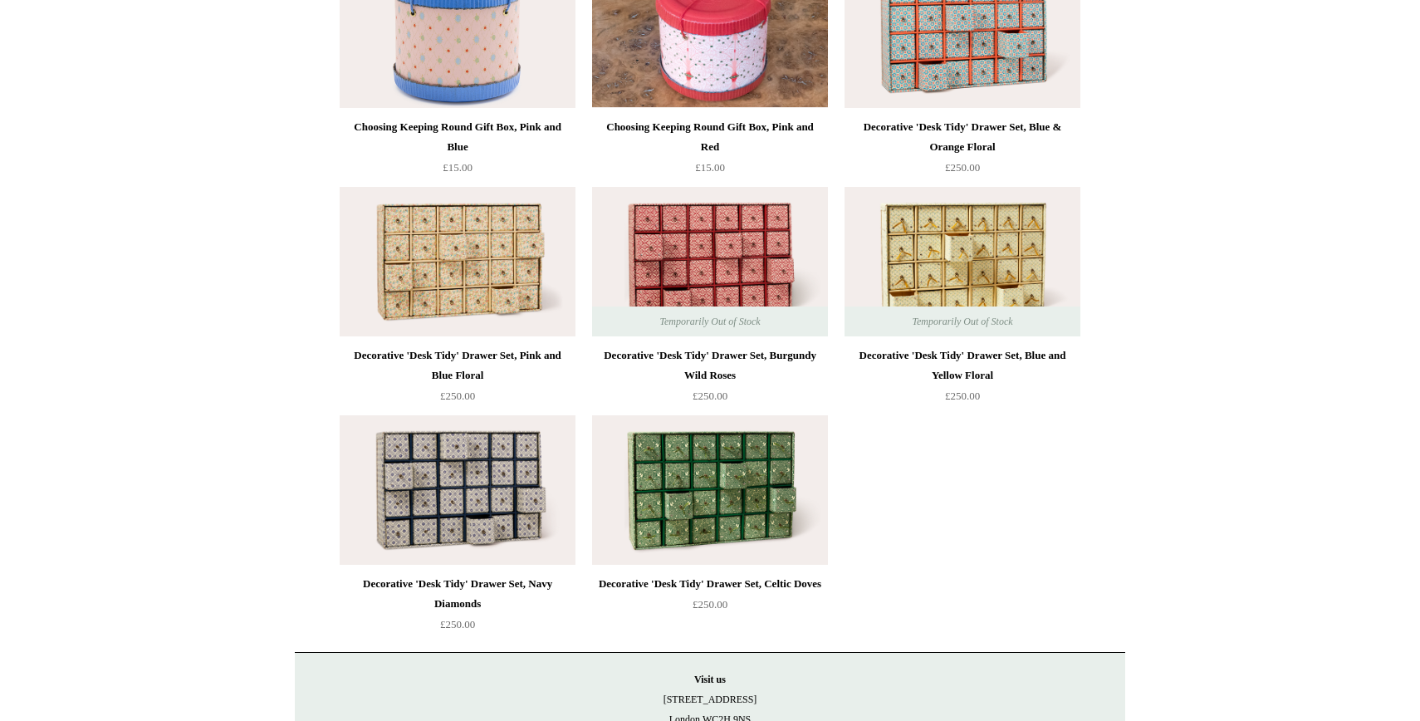 Image resolution: width=1420 pixels, height=721 pixels. Describe the element at coordinates (457, 261) in the screenshot. I see `img: Decorative 'Desk Tidy' Drawer Set, Pink and Blue Floral` at that location.